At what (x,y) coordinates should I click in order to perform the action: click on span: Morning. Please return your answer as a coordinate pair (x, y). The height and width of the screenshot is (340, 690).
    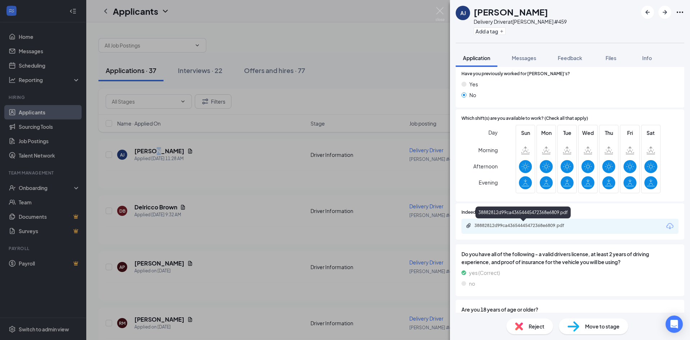
    Looking at the image, I should click on (488, 150).